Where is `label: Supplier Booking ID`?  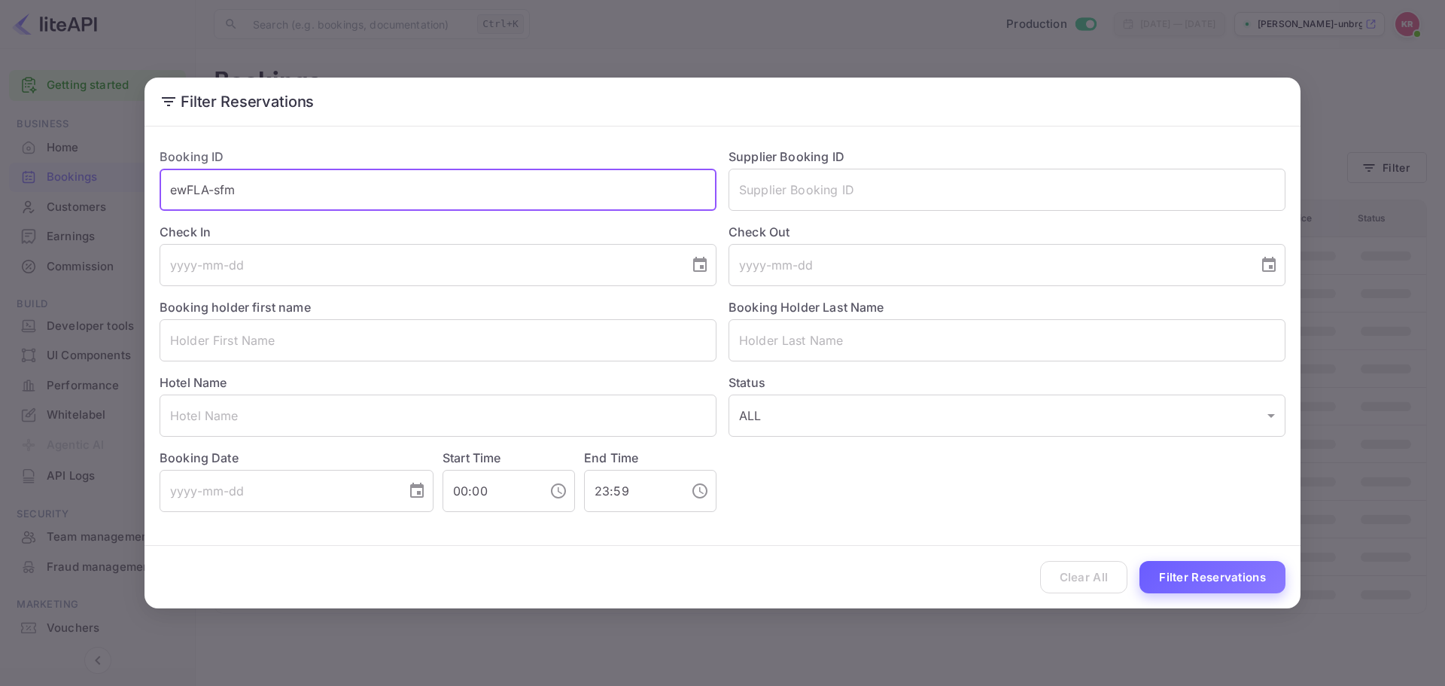 label: Supplier Booking ID is located at coordinates (787, 157).